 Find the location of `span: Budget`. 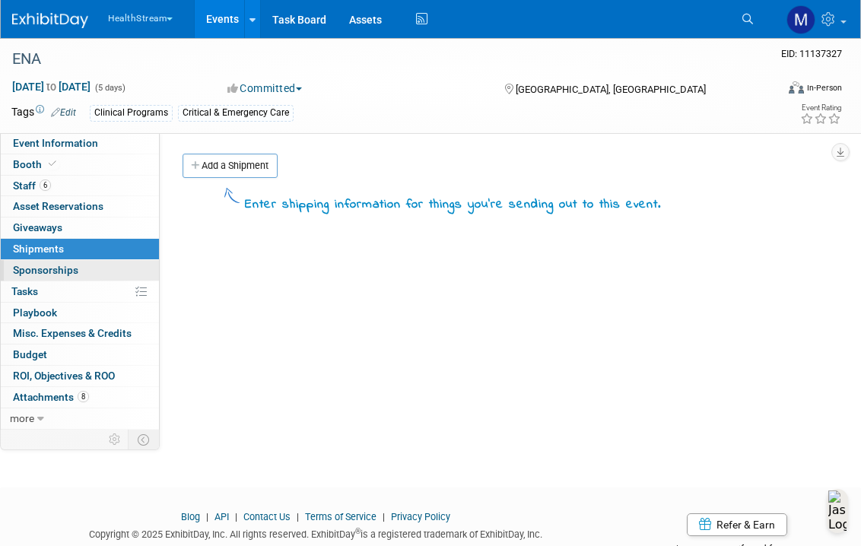

span: Budget is located at coordinates (30, 355).